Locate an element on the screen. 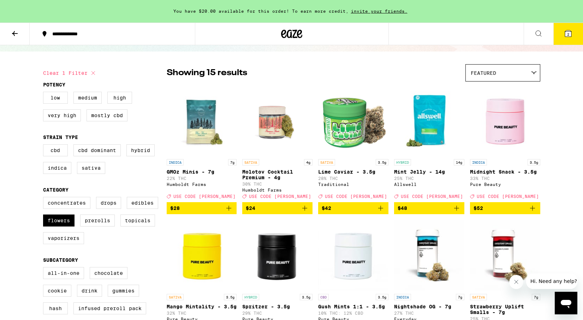 The height and width of the screenshot is (320, 583). label: Very High is located at coordinates (62, 115).